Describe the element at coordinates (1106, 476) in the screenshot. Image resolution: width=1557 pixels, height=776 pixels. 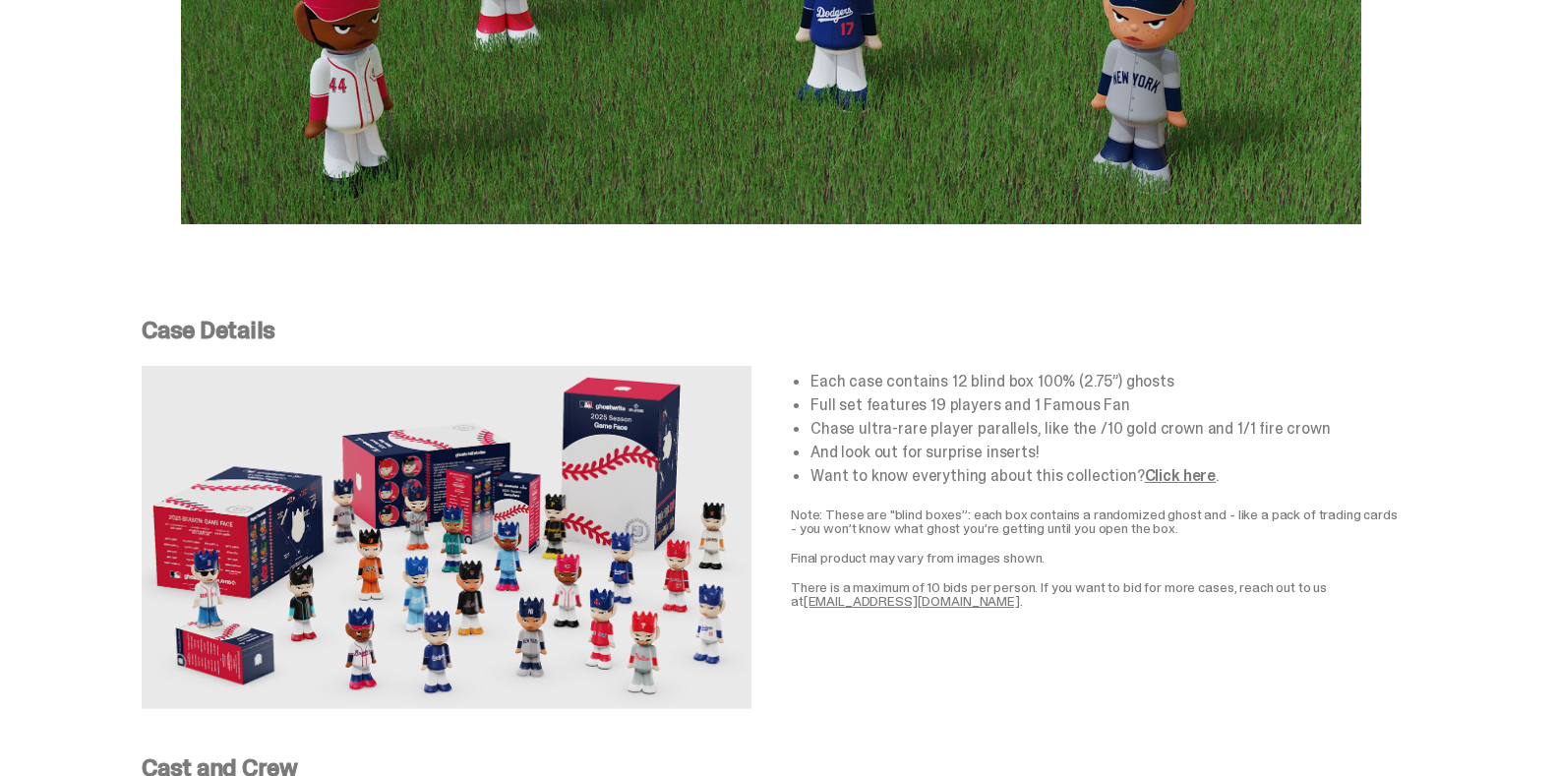
I see `li: Want to know everything about this collection? .` at that location.